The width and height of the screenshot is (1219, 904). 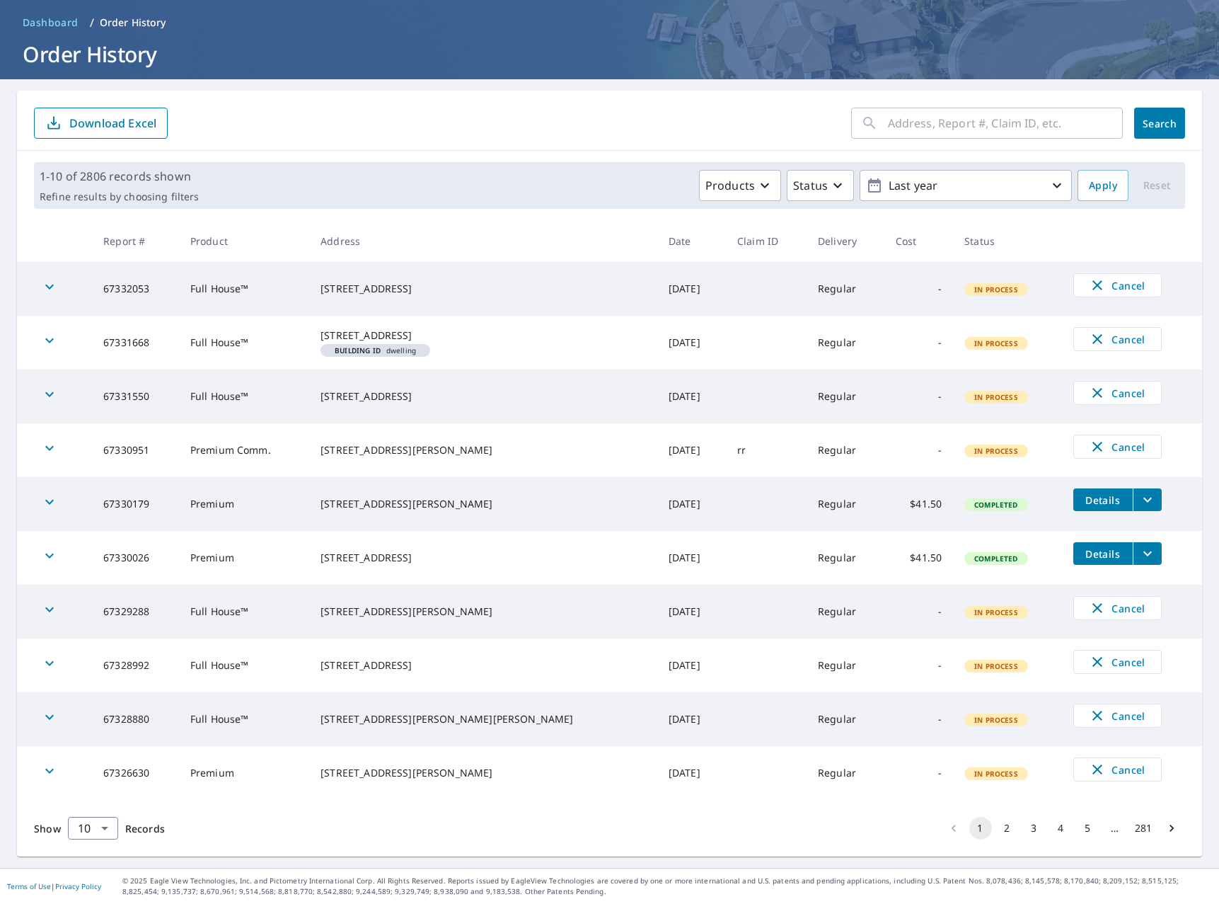 I want to click on span: Details, so click(x=1103, y=553).